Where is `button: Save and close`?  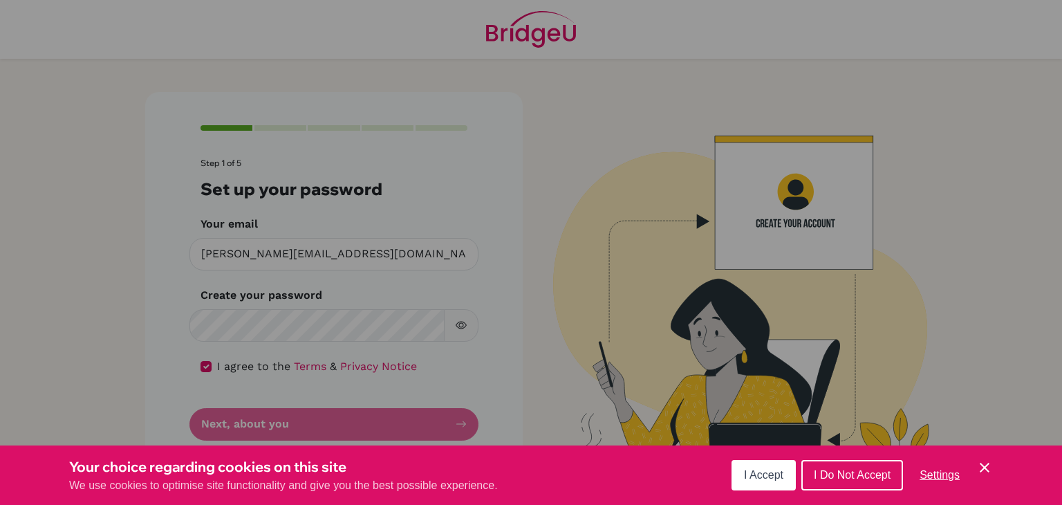
button: Save and close is located at coordinates (984, 467).